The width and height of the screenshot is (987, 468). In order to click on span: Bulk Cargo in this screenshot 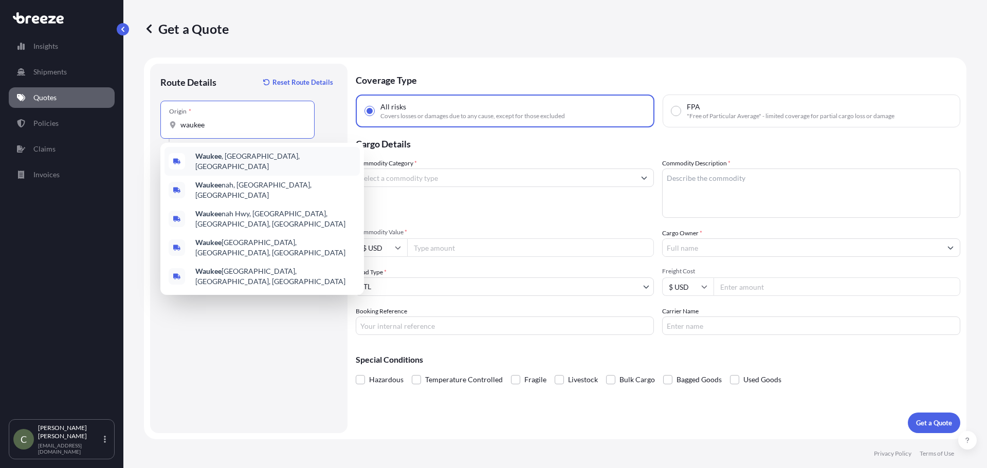, I will do `click(637, 380)`.